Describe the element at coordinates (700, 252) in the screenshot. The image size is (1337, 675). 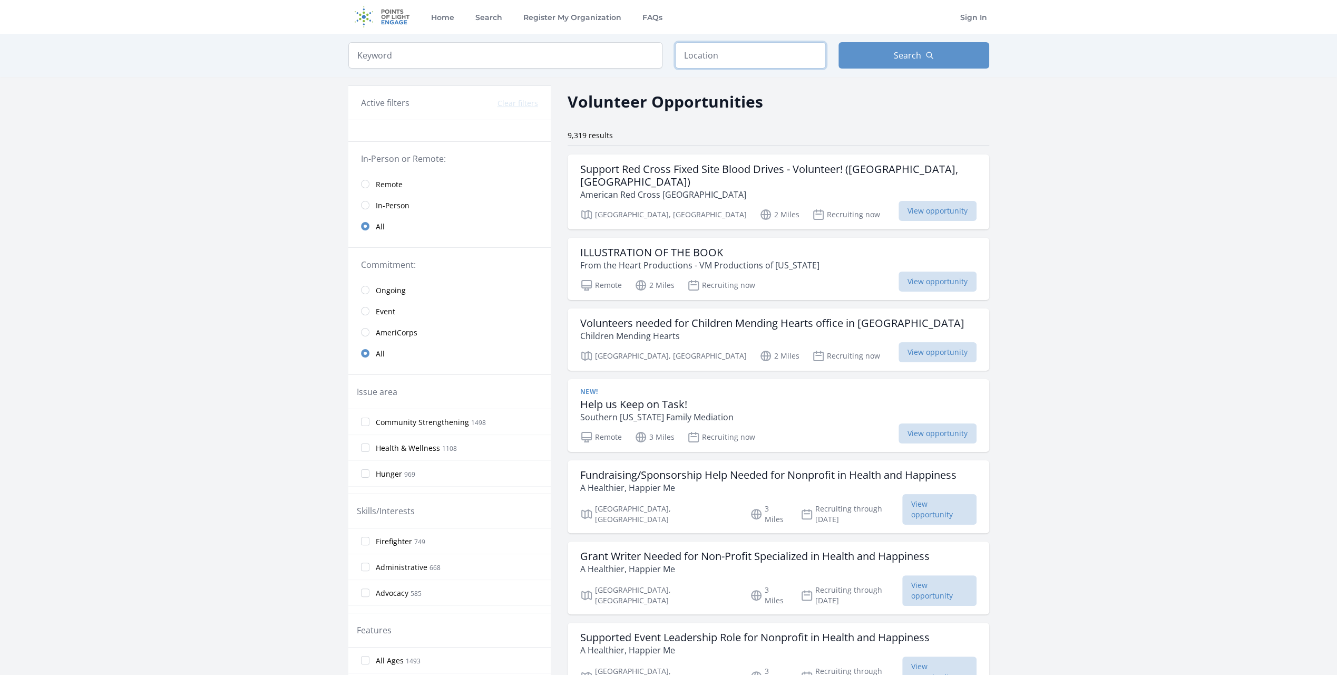
I see `h3: ILLUSTRATION OF THE BOOK` at that location.